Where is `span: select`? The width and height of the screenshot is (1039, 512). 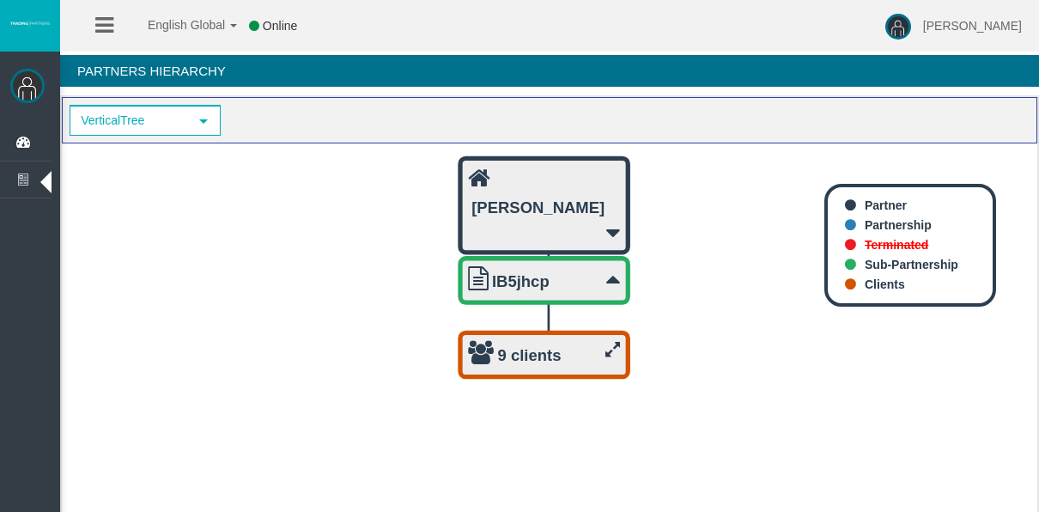
span: select is located at coordinates (204, 121).